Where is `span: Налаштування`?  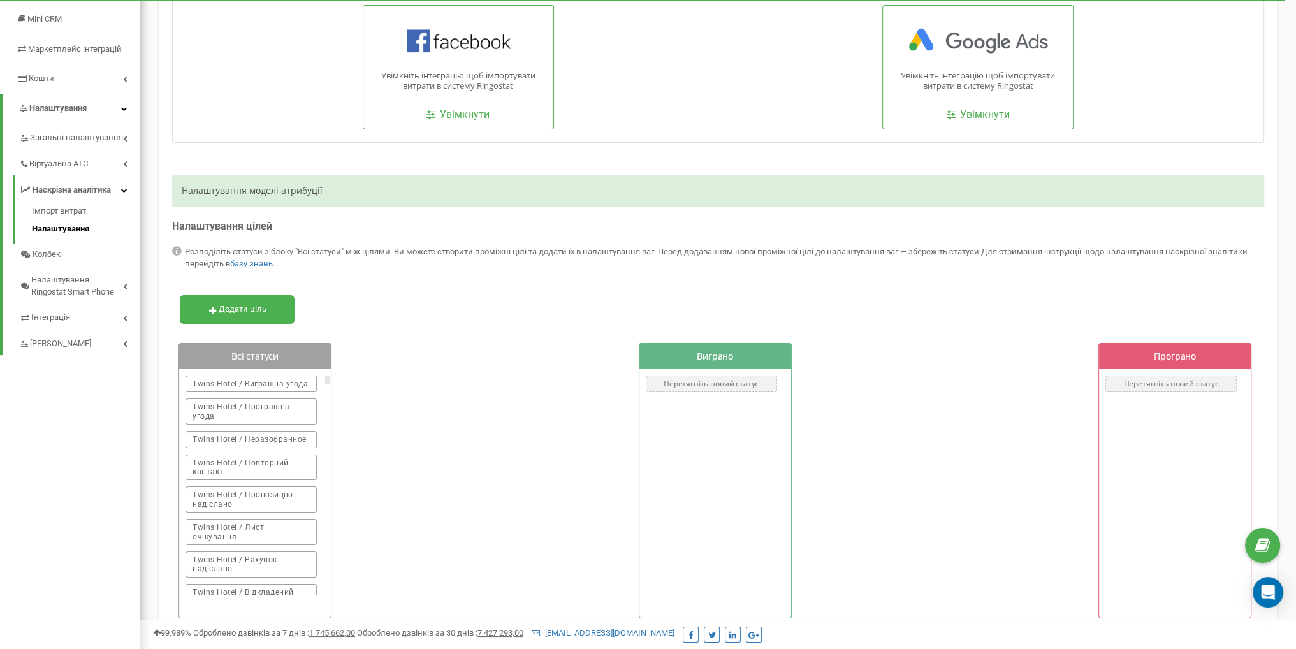
span: Налаштування is located at coordinates (58, 108).